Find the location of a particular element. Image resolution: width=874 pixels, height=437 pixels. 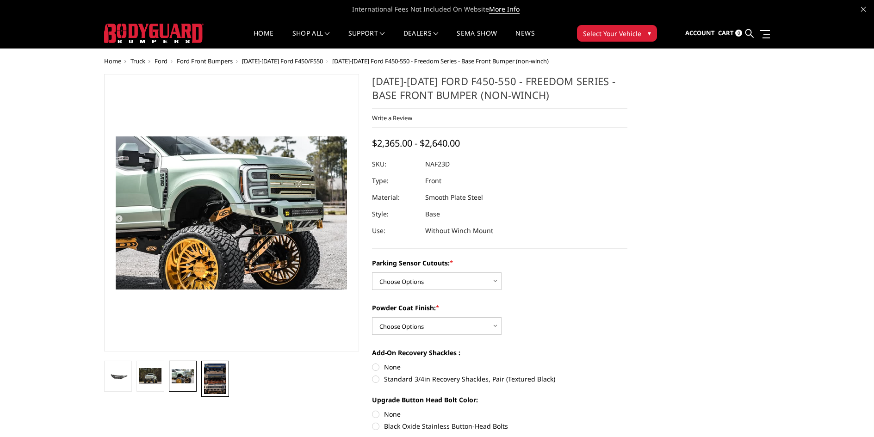

dt: Use: is located at coordinates (395, 231).